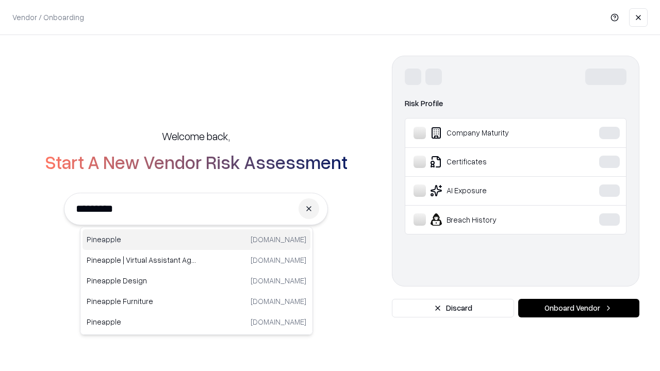 The width and height of the screenshot is (660, 371). I want to click on p: Pineapple Design, so click(141, 280).